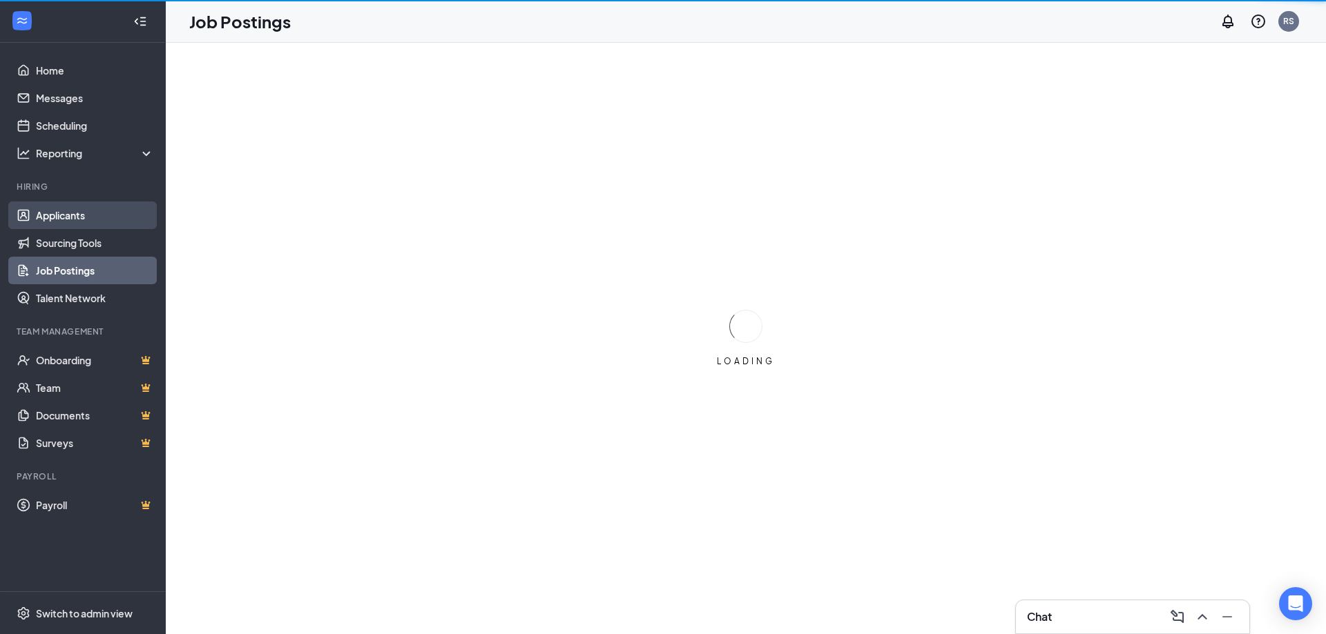 This screenshot has height=634, width=1326. What do you see at coordinates (95, 243) in the screenshot?
I see `a: Sourcing Tools` at bounding box center [95, 243].